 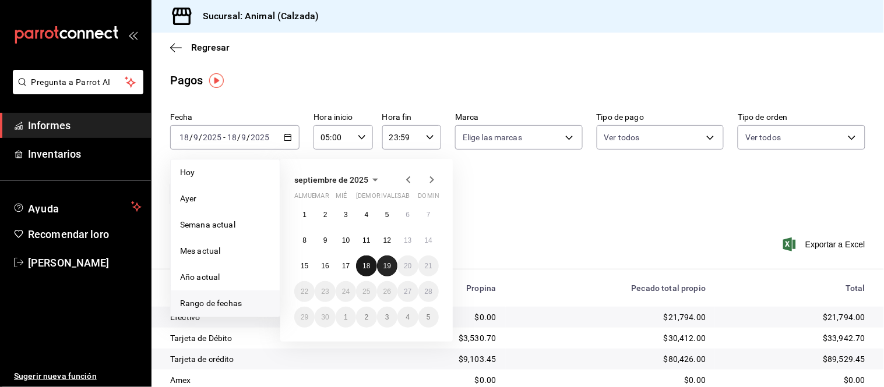 I want to click on button: abrir_cajón_menú, so click(x=133, y=35).